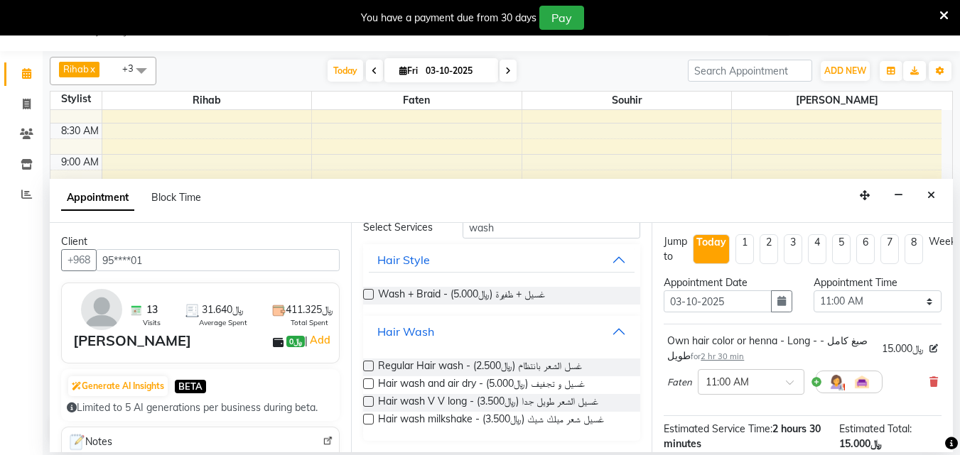  Describe the element at coordinates (222, 310) in the screenshot. I see `span: ﷼31.640` at that location.